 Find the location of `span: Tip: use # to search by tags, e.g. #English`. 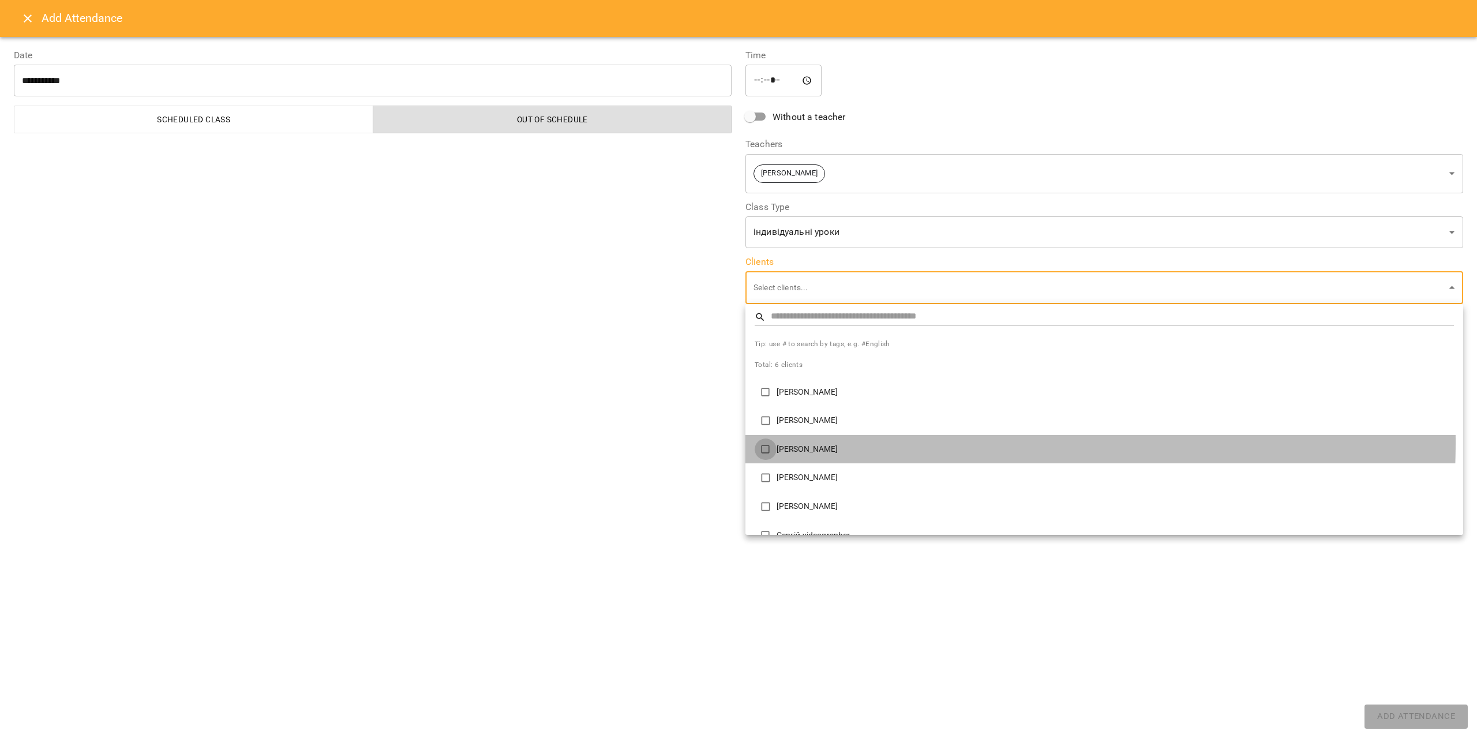

span: Tip: use # to search by tags, e.g. #English is located at coordinates (1104, 344).